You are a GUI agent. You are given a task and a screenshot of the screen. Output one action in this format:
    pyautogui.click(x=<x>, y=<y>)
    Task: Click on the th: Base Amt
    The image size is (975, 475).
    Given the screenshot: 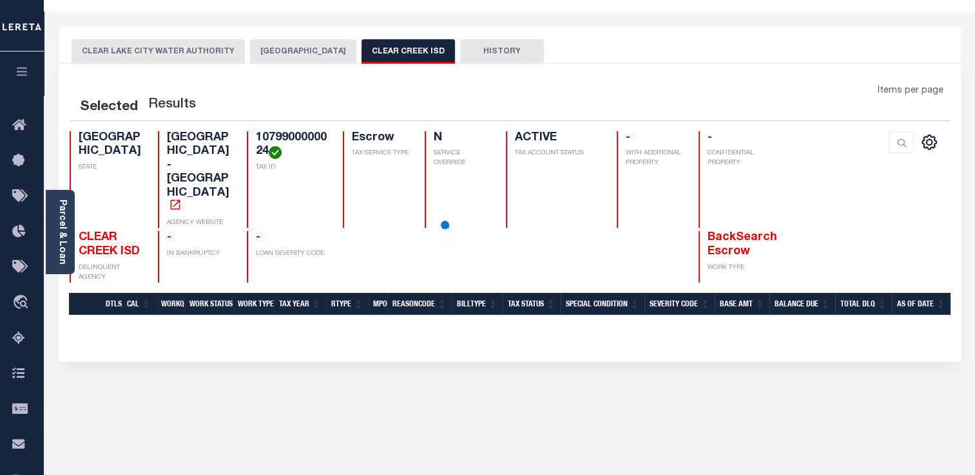 What is the action you would take?
    pyautogui.click(x=741, y=304)
    